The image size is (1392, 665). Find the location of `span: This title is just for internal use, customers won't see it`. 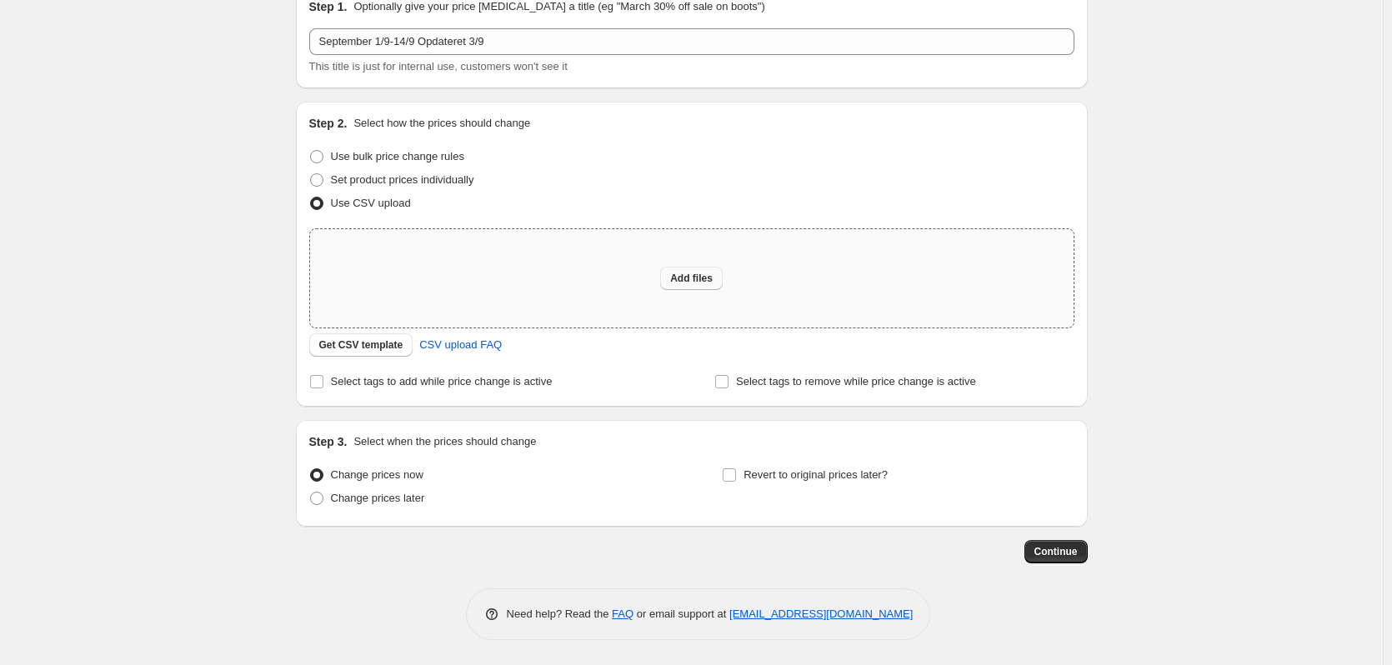

span: This title is just for internal use, customers won't see it is located at coordinates (438, 66).